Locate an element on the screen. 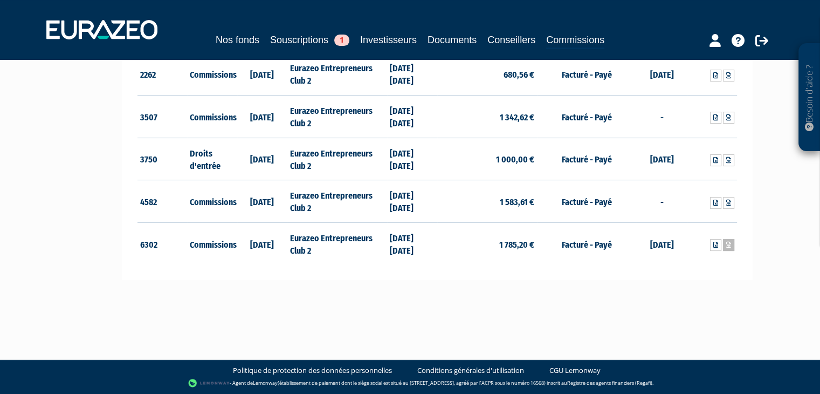 The image size is (820, 394). a: Documents is located at coordinates (452, 40).